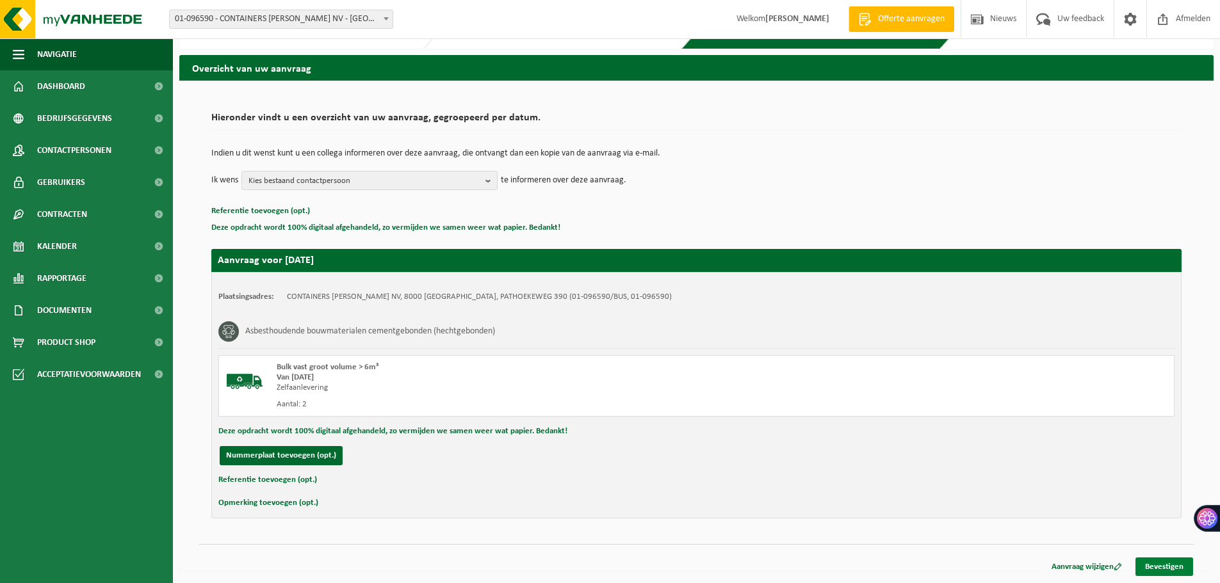 Image resolution: width=1220 pixels, height=583 pixels. I want to click on span: Contracten, so click(62, 214).